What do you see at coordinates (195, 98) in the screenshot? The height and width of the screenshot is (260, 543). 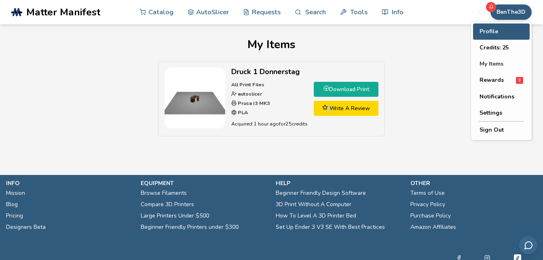 I see `img: Druck 1 Donnerstag` at bounding box center [195, 98].